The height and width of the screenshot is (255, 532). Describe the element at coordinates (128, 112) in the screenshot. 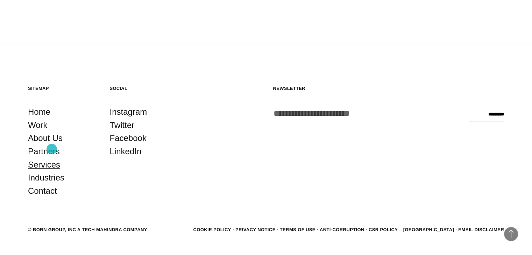

I see `a: Instagram` at that location.